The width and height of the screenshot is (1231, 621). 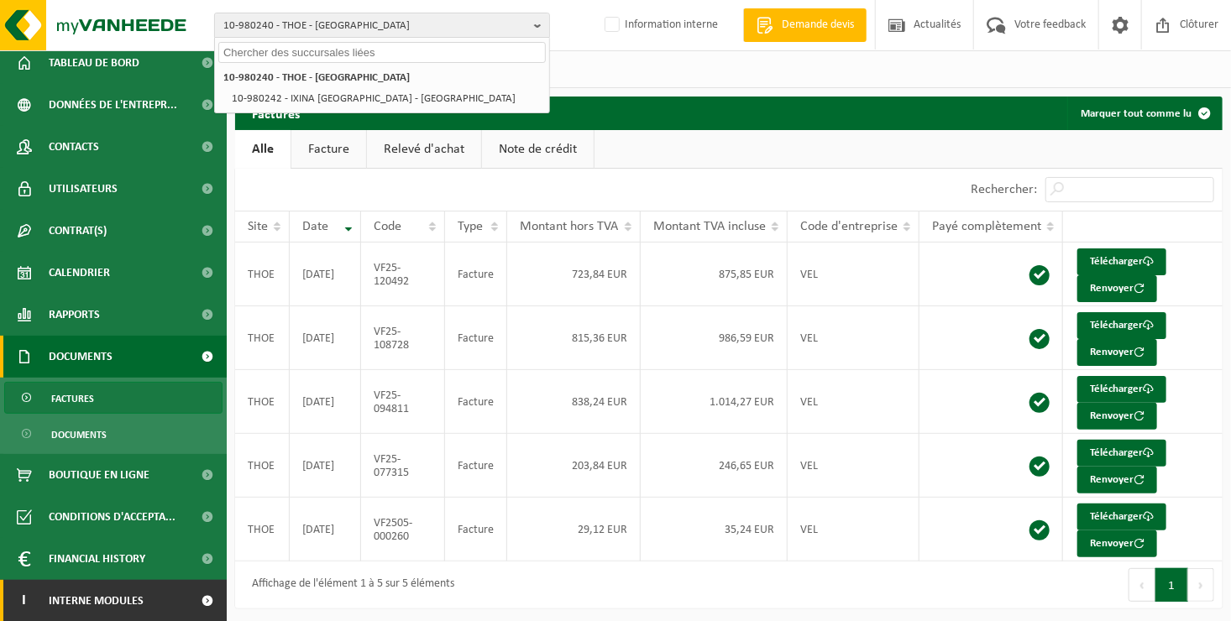 What do you see at coordinates (569, 227) in the screenshot?
I see `span: Montant hors TVA` at bounding box center [569, 227].